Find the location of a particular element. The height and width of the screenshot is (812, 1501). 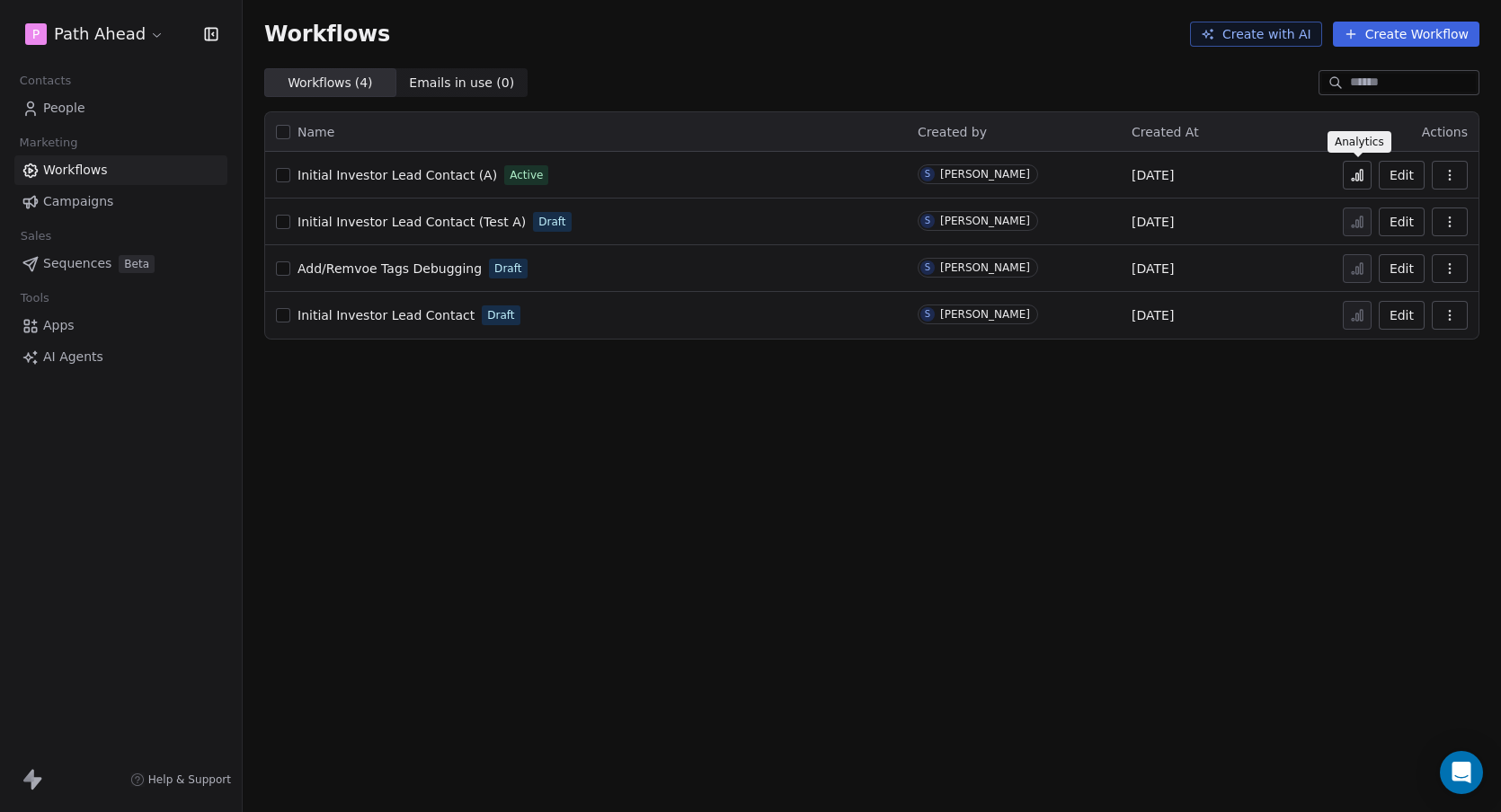

a: Initial Investor Lead Contact (A) is located at coordinates (398, 175).